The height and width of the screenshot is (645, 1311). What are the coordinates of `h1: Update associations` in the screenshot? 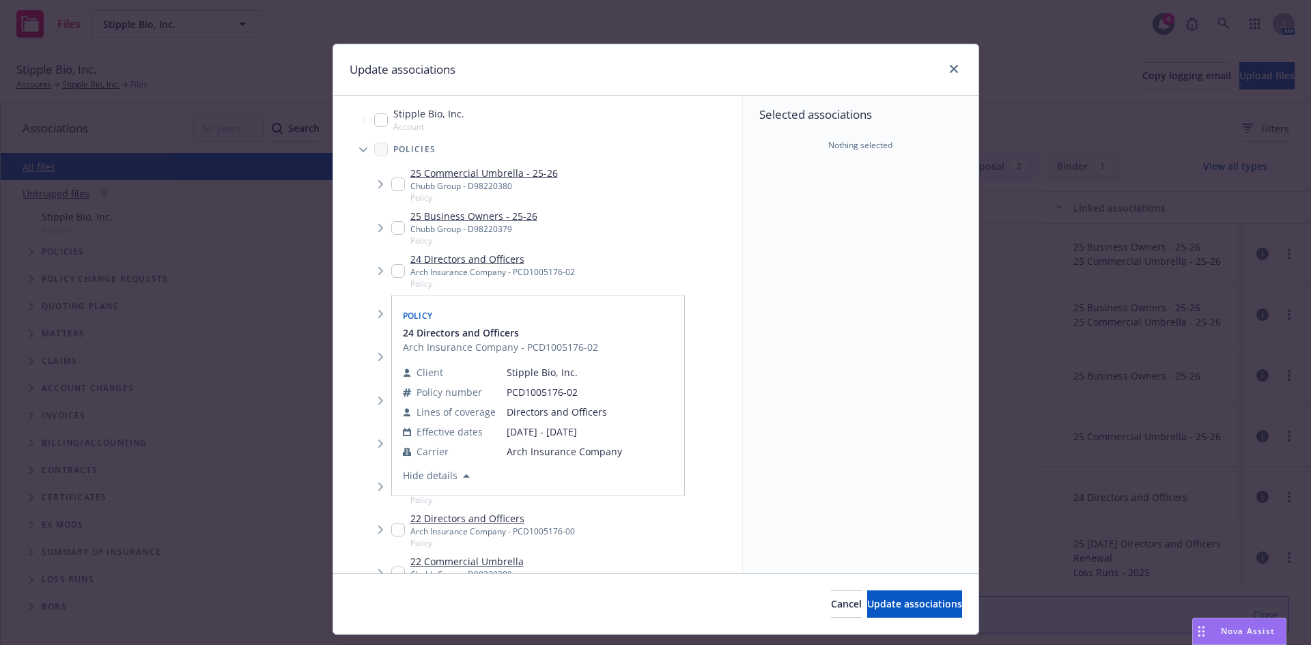 It's located at (402, 70).